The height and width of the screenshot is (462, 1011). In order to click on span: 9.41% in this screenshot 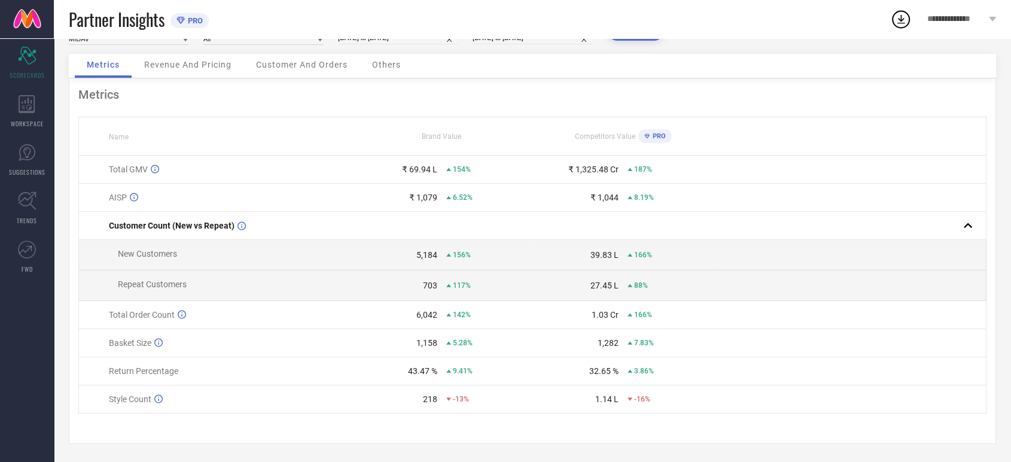, I will do `click(462, 371)`.